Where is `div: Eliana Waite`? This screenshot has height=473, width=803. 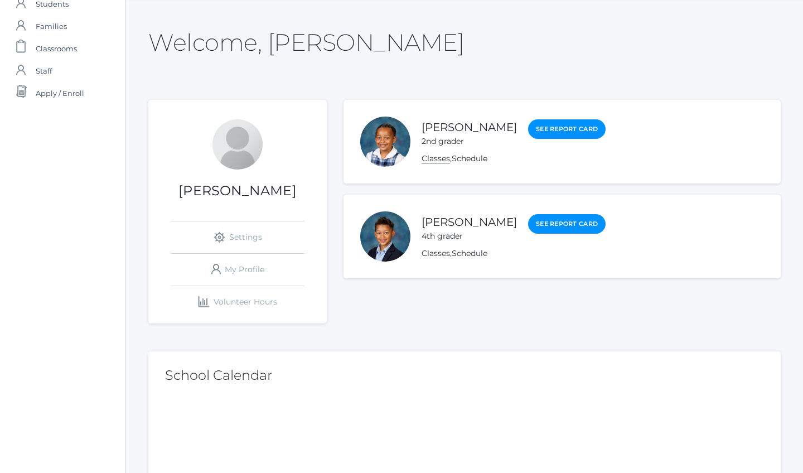 div: Eliana Waite is located at coordinates (385, 142).